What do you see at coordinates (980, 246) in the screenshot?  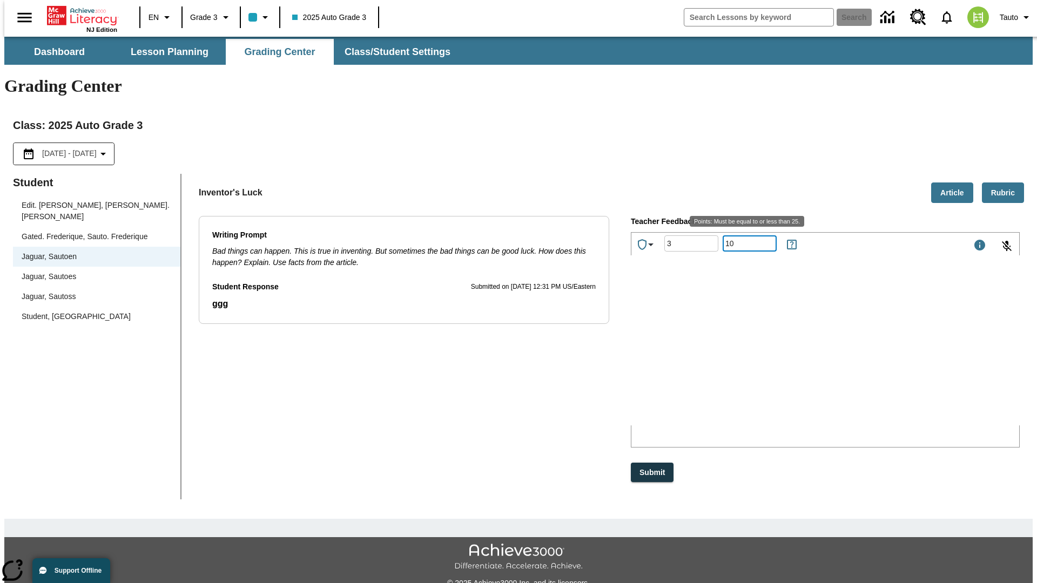 I see `div: Maximum 1000 characters Press Escape to exit toolbar and use left and right arrow keys to access ...` at bounding box center [980, 246].